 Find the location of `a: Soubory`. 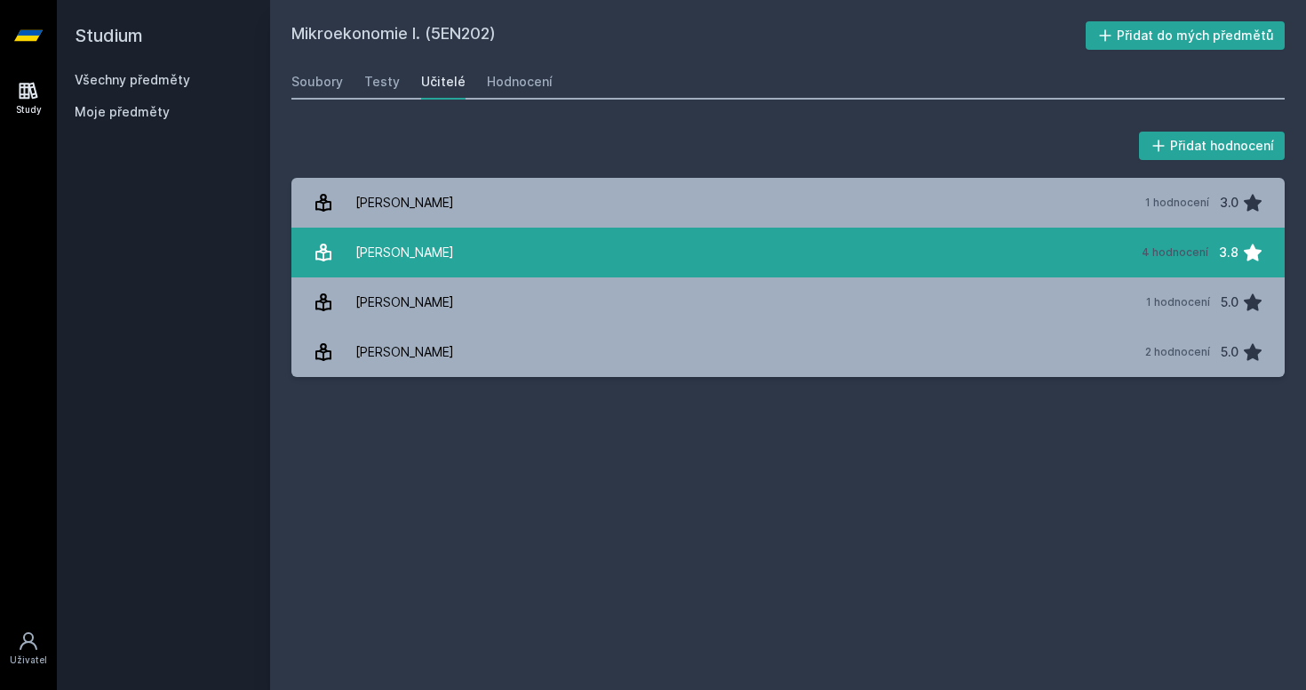

a: Soubory is located at coordinates (317, 82).